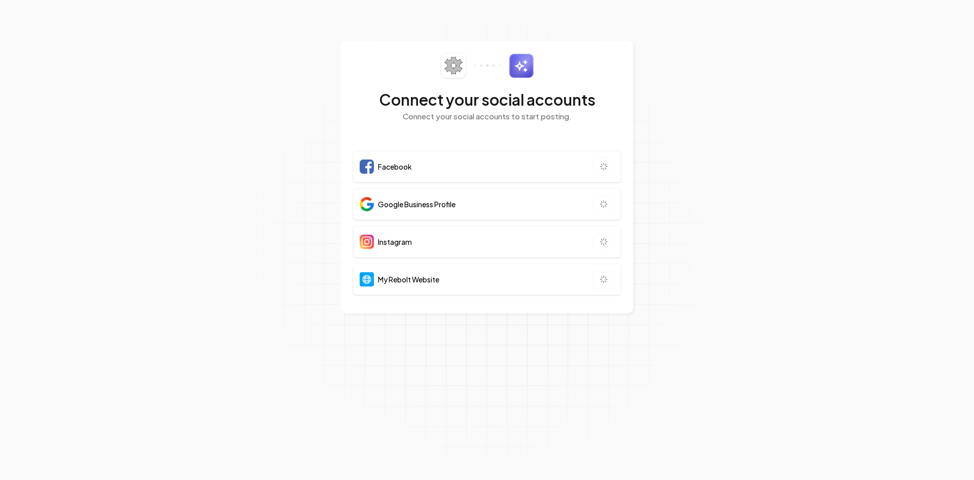 This screenshot has height=480, width=974. Describe the element at coordinates (395, 242) in the screenshot. I see `span: Instagram` at that location.